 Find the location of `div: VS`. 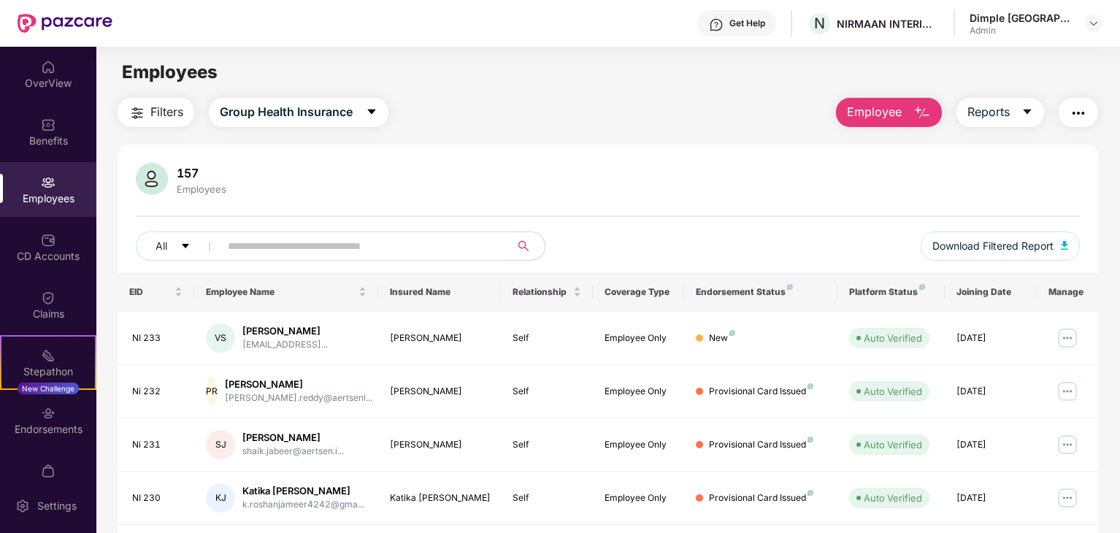

div: VS is located at coordinates (220, 338).